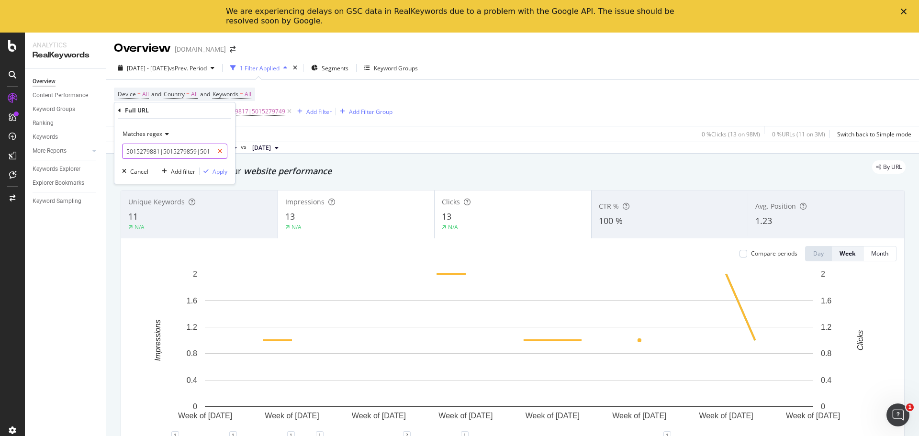 This screenshot has height=436, width=919. Describe the element at coordinates (66, 109) in the screenshot. I see `a: Keyword Groups` at that location.